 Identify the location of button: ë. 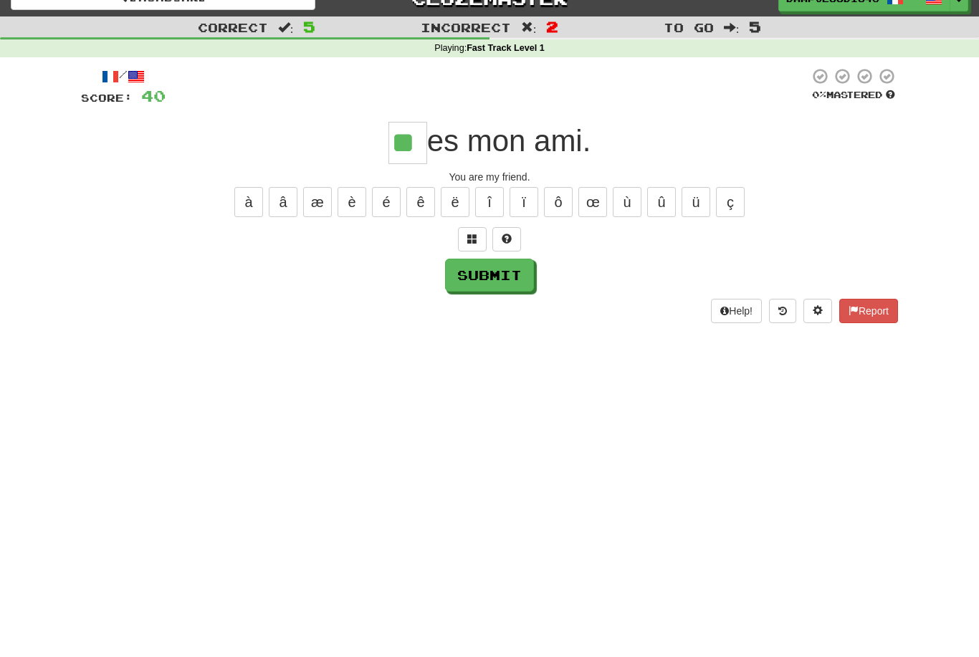
(455, 202).